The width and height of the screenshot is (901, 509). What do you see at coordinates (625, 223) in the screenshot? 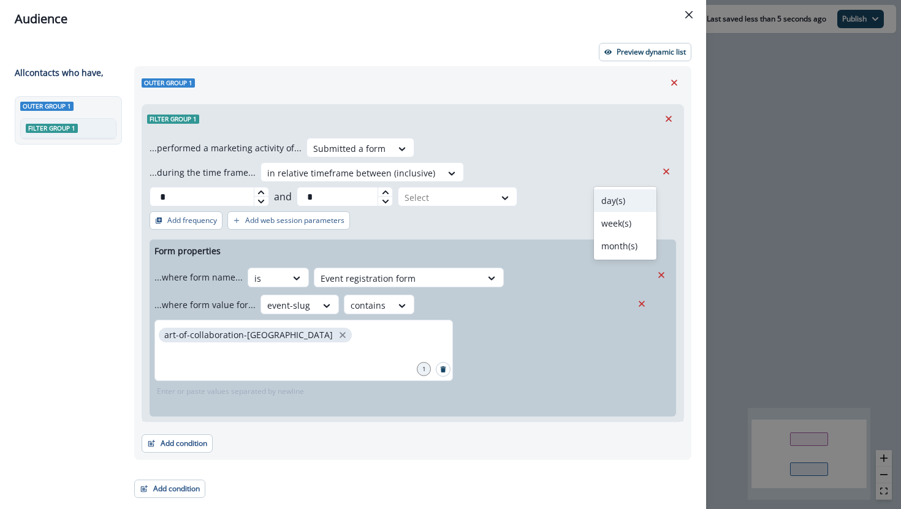
I see `div: week(s)` at bounding box center [625, 223].